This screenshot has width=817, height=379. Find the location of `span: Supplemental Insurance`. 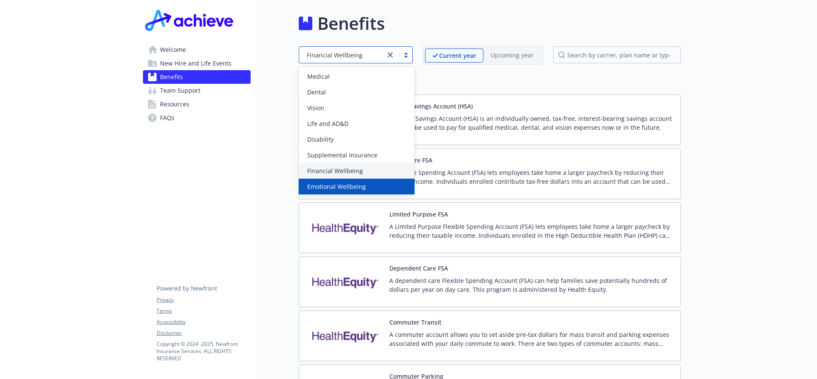

span: Supplemental Insurance is located at coordinates (342, 155).